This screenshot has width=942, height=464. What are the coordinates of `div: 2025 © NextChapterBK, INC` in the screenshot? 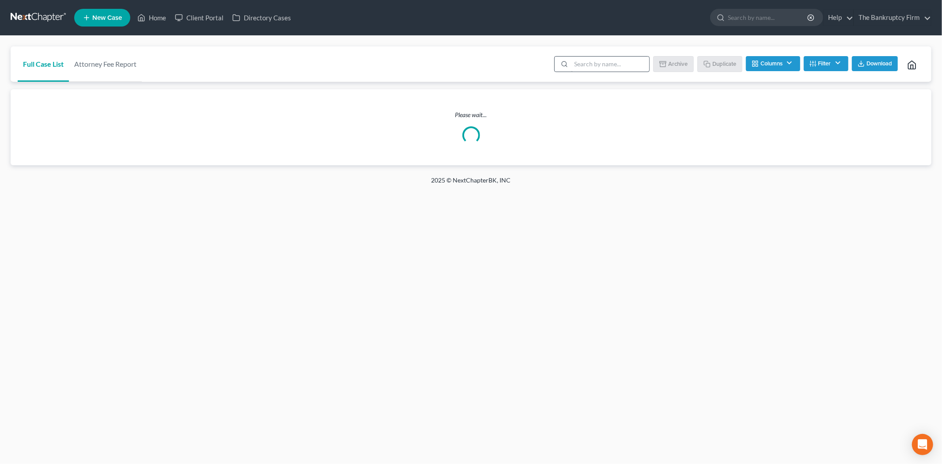 It's located at (471, 184).